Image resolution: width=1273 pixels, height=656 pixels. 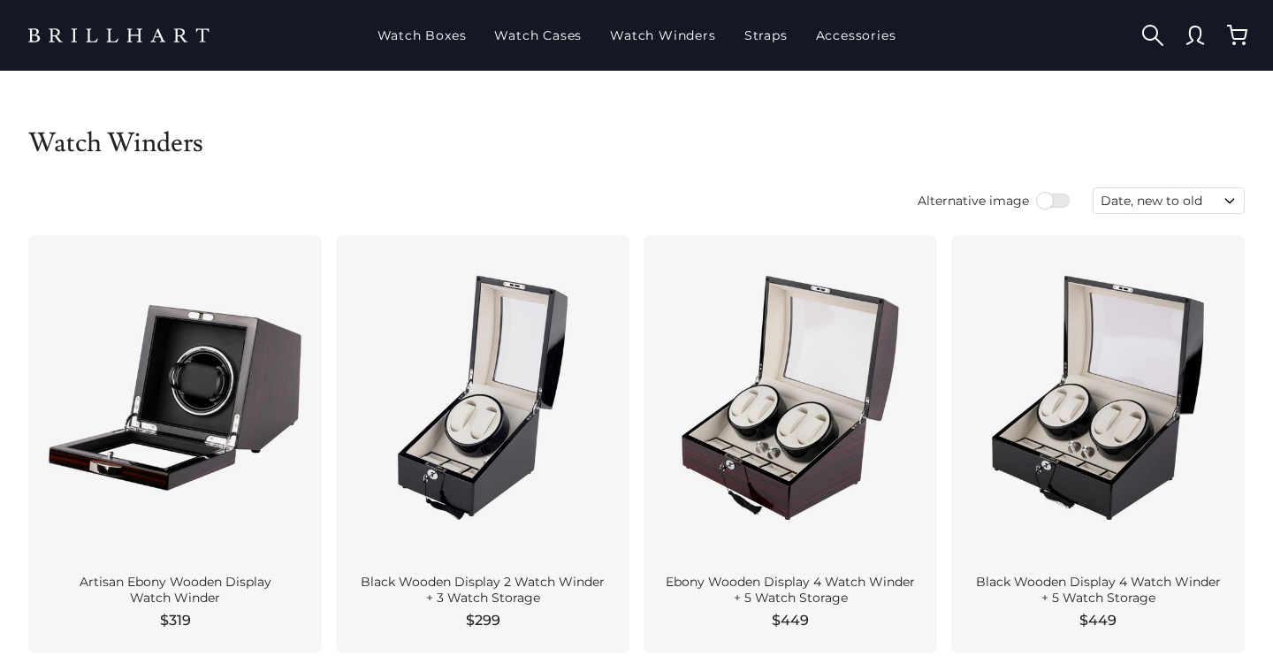 I want to click on div: Ebony Wooden Display 4 Watch Winder + 5 Watch Storage, so click(x=791, y=590).